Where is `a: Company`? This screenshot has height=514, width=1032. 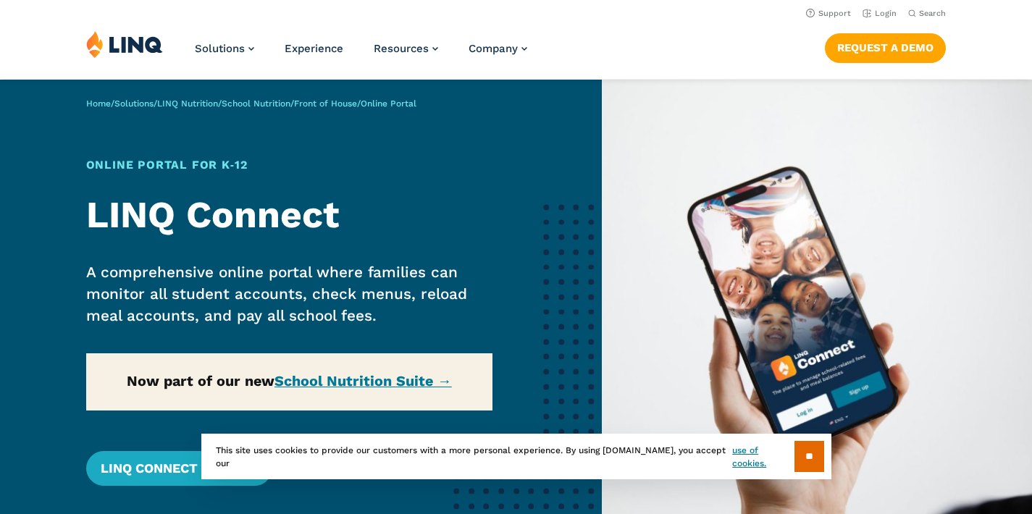
a: Company is located at coordinates (498, 49).